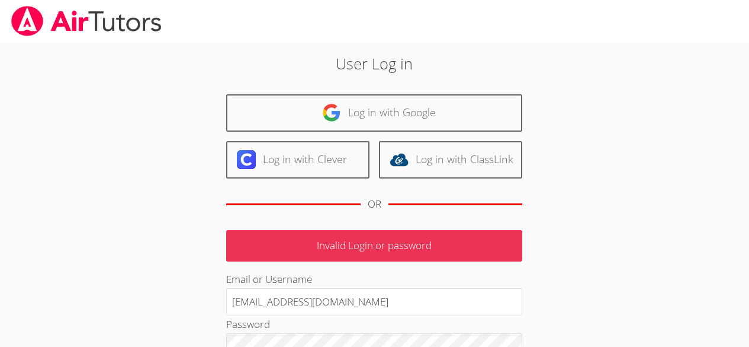 This screenshot has width=749, height=347. Describe the element at coordinates (374, 113) in the screenshot. I see `a: Log in with Google` at that location.